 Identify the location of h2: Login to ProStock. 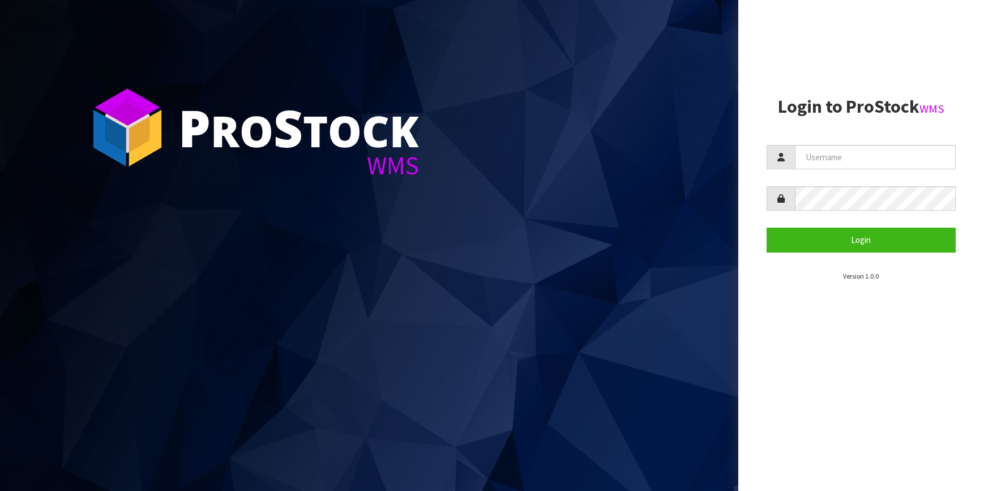
(861, 106).